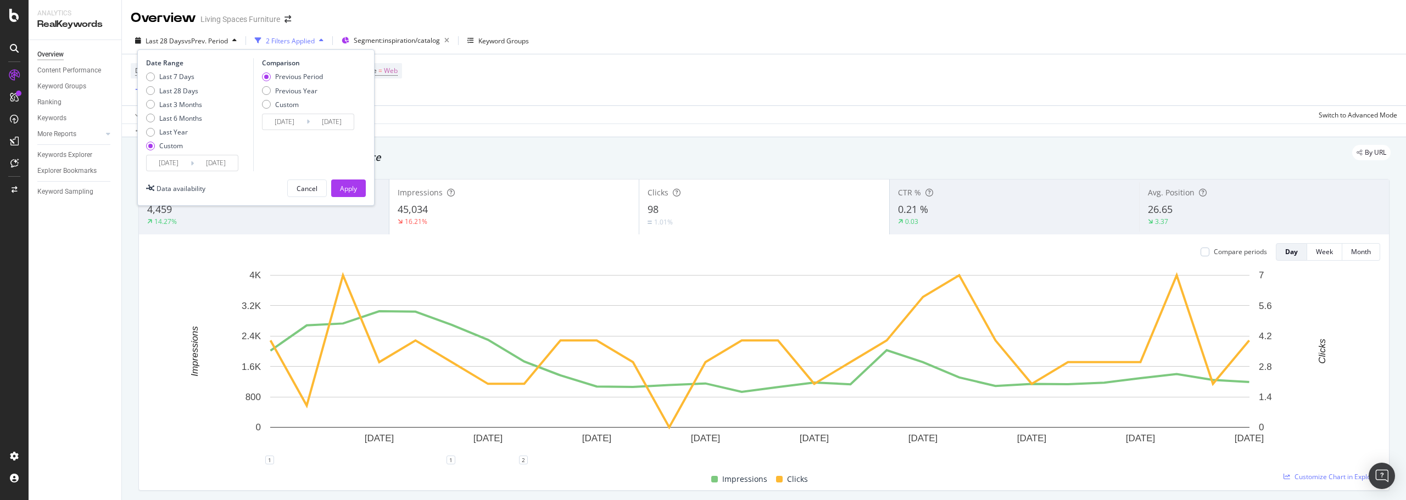 This screenshot has width=1406, height=500. I want to click on div: A chart., so click(759, 365).